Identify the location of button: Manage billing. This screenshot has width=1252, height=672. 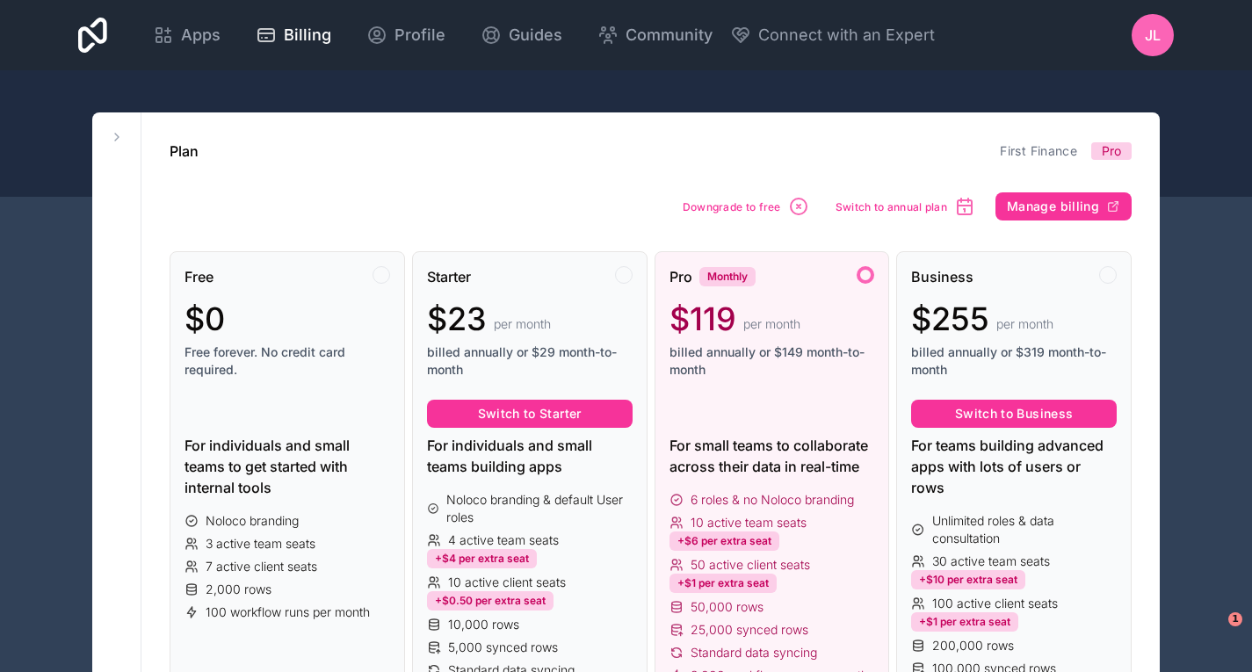
(1063, 207).